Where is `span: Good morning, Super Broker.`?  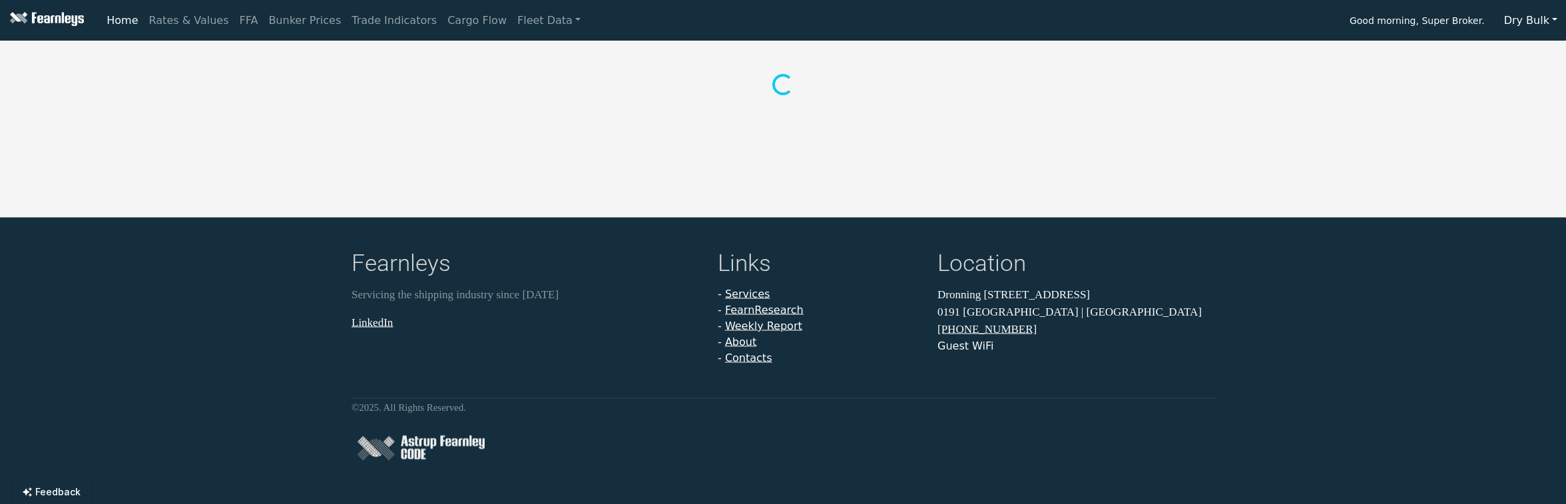
span: Good morning, Super Broker. is located at coordinates (1417, 22).